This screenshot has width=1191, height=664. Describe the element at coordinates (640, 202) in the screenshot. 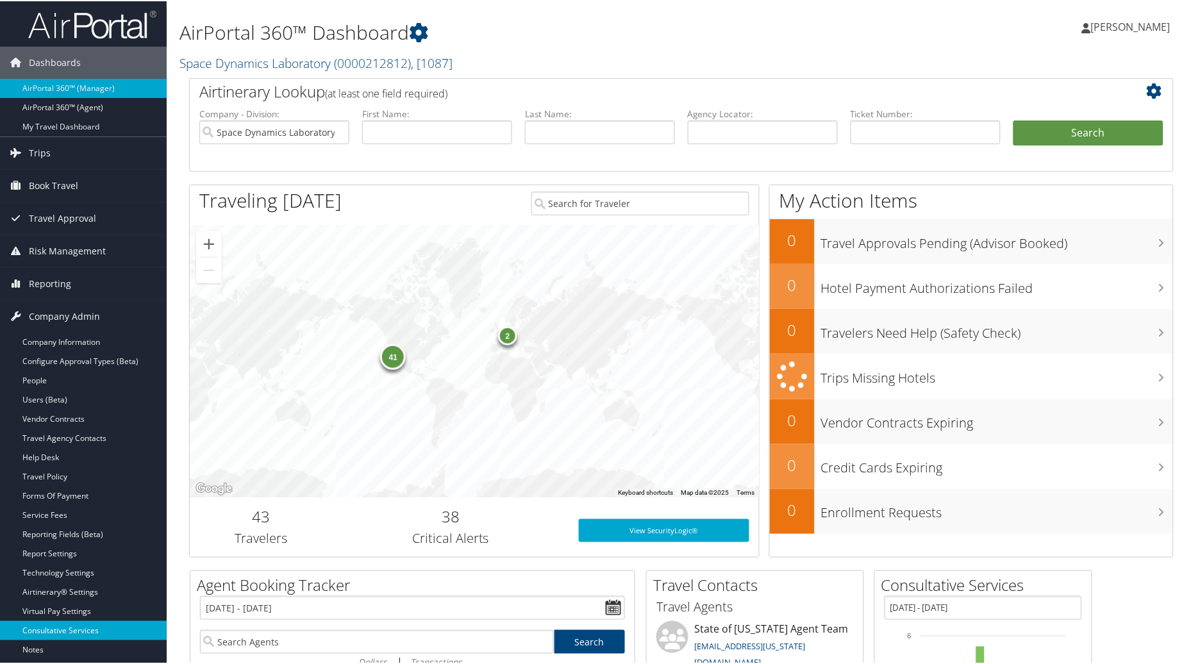

I see `input: Search for Traveler` at that location.